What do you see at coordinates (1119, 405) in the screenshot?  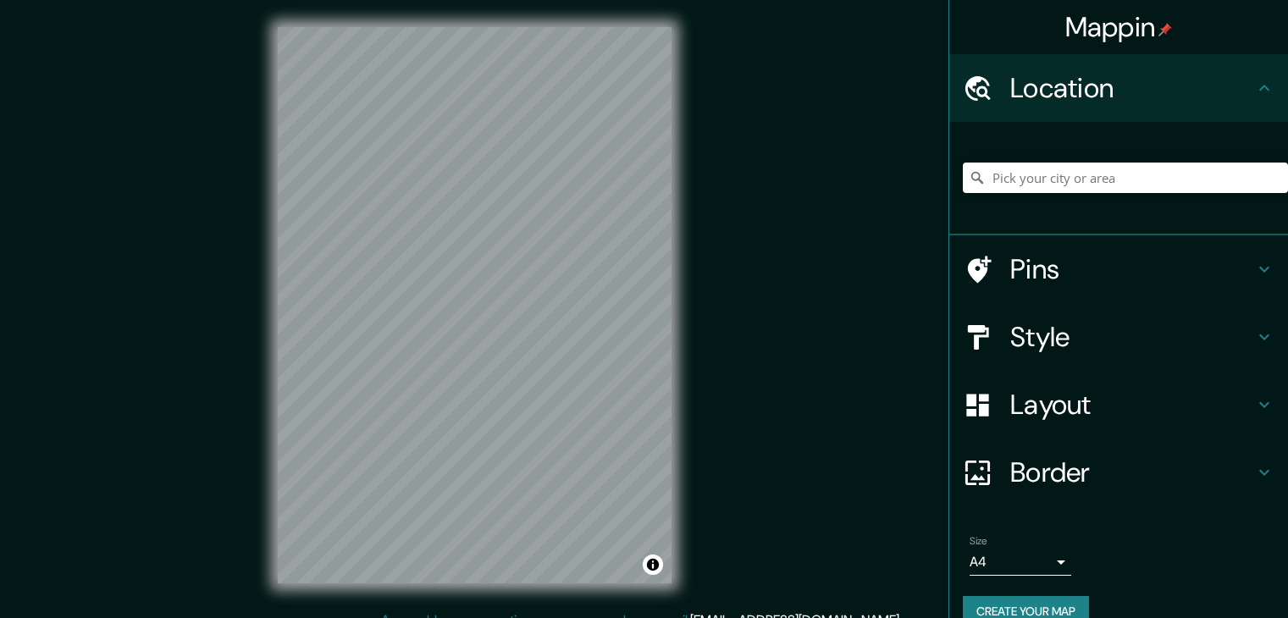 I see `div: Layout` at bounding box center [1119, 405].